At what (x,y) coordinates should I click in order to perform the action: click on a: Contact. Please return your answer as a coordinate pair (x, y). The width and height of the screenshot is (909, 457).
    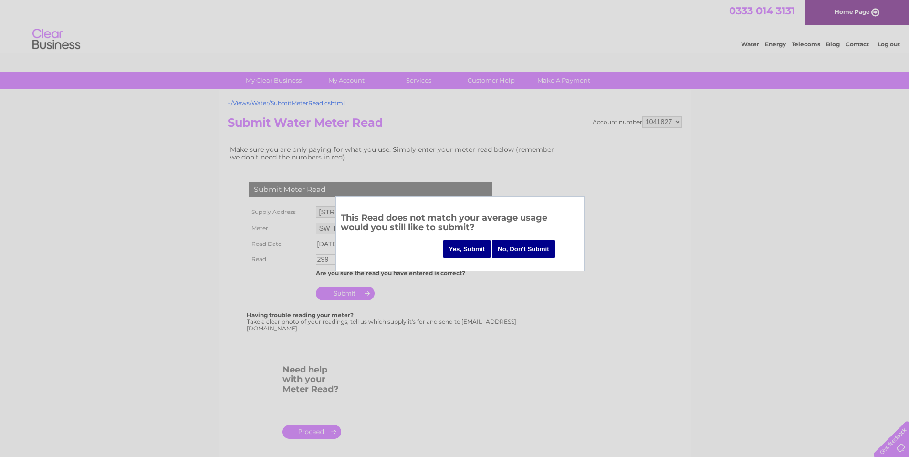
    Looking at the image, I should click on (857, 44).